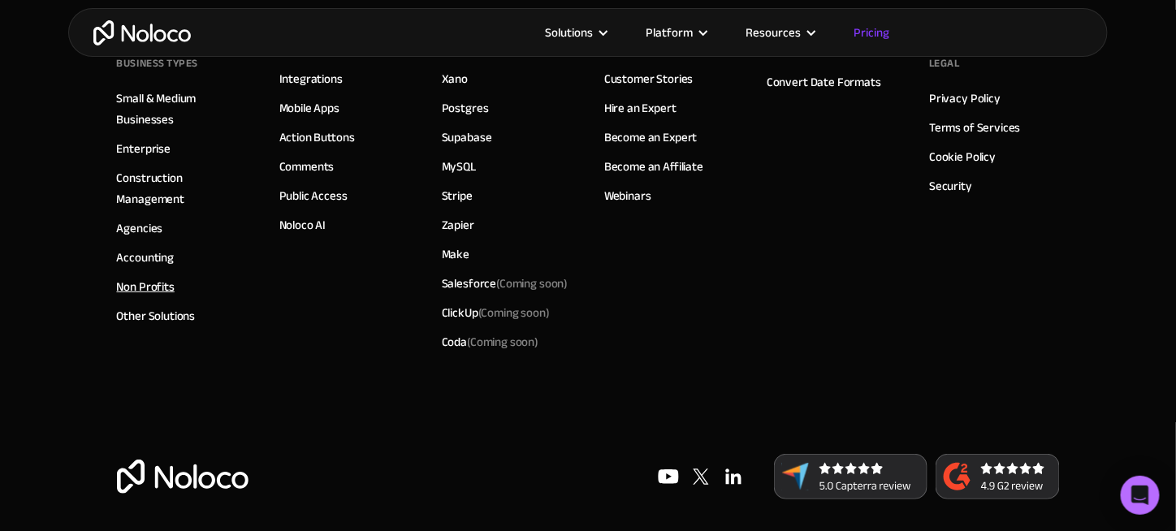 The height and width of the screenshot is (531, 1176). What do you see at coordinates (455, 79) in the screenshot?
I see `a: Xano` at bounding box center [455, 79].